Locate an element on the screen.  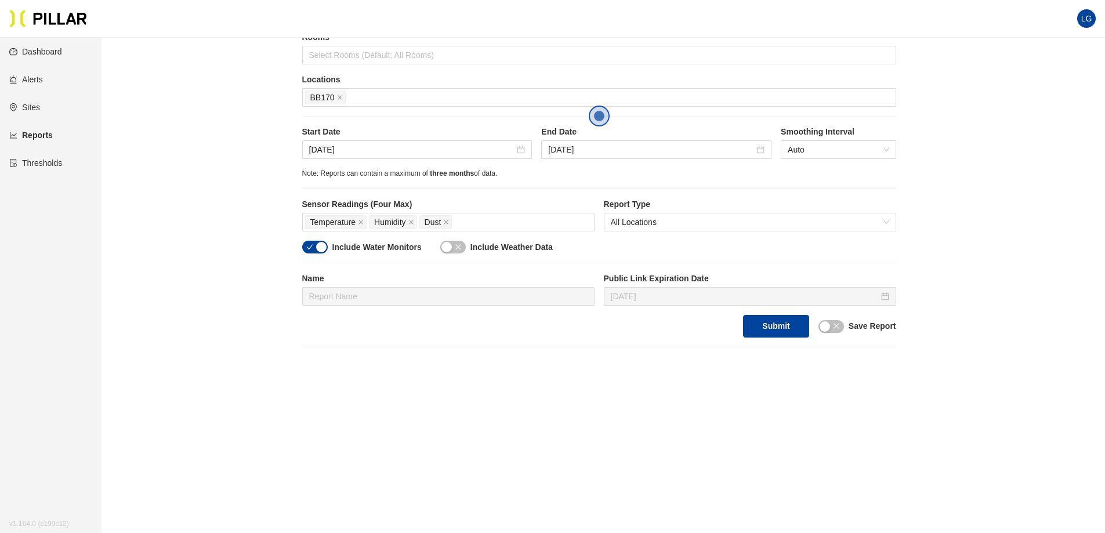
a: line-chartReports is located at coordinates (31, 135).